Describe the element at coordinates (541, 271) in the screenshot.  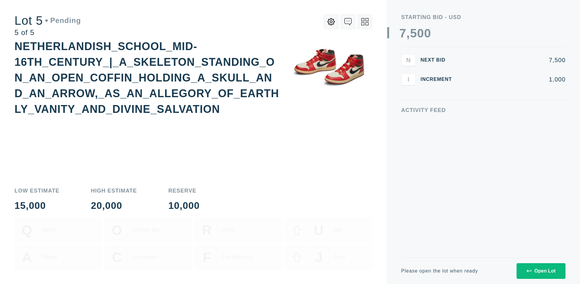
I see `div: Open Lot` at that location.